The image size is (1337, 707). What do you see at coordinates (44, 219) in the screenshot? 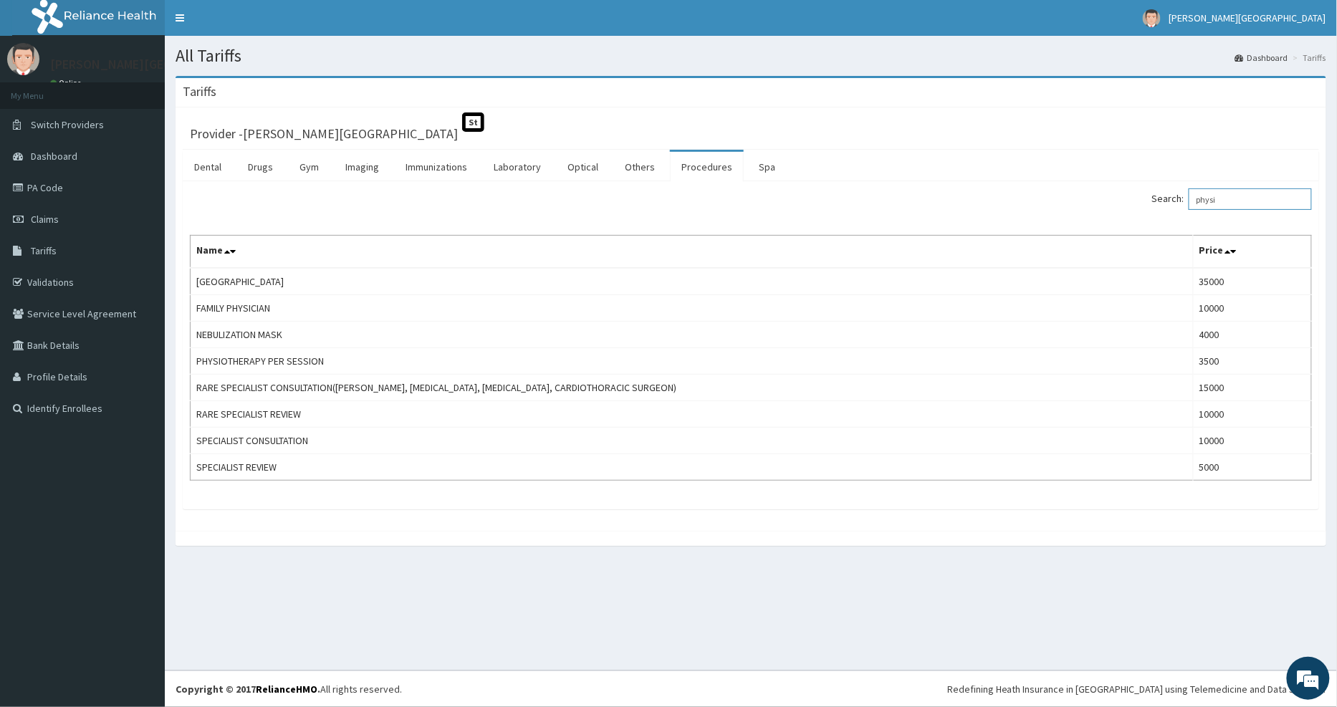
I see `span: Claims` at bounding box center [44, 219].